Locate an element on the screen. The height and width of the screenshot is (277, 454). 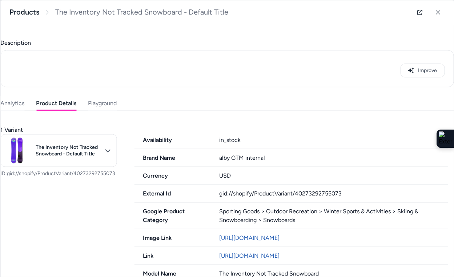
span: Brand Name is located at coordinates (172, 157).